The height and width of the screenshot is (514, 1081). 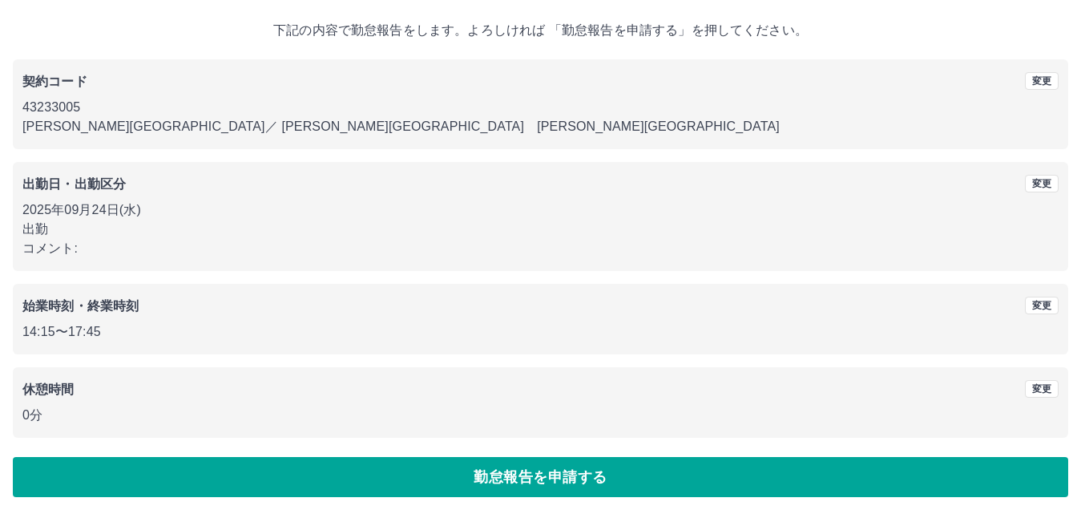 What do you see at coordinates (540, 229) in the screenshot?
I see `p: 出勤` at bounding box center [540, 229].